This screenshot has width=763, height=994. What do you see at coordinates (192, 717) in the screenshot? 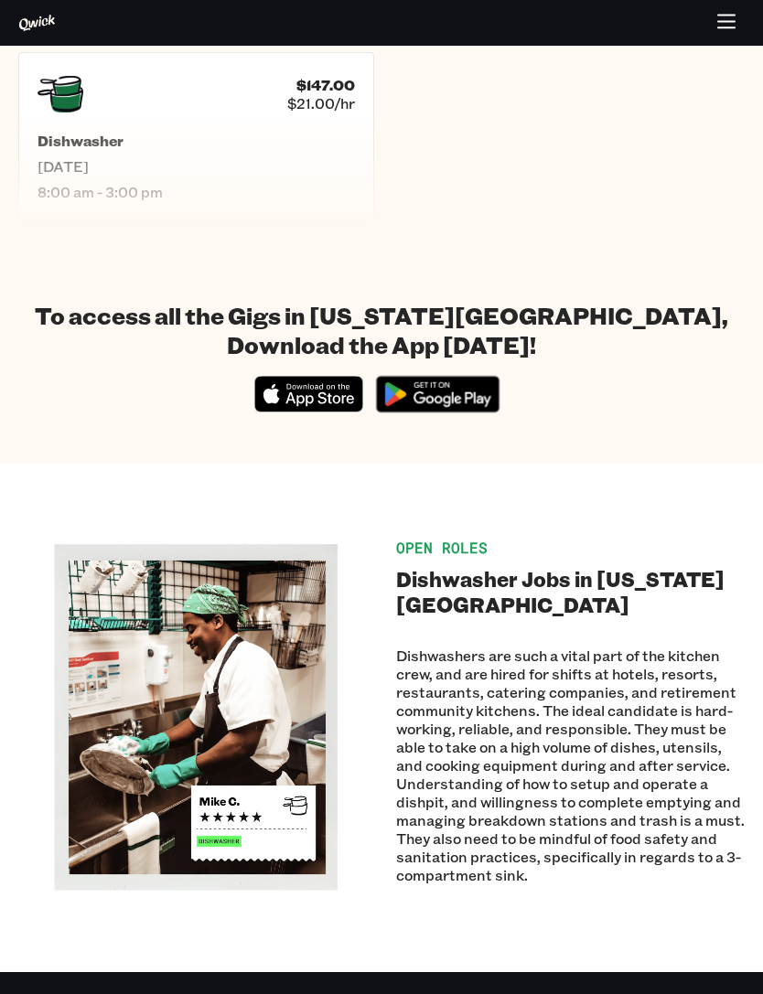
I see `img: Dishwasher standing at a sink.` at bounding box center [192, 717].